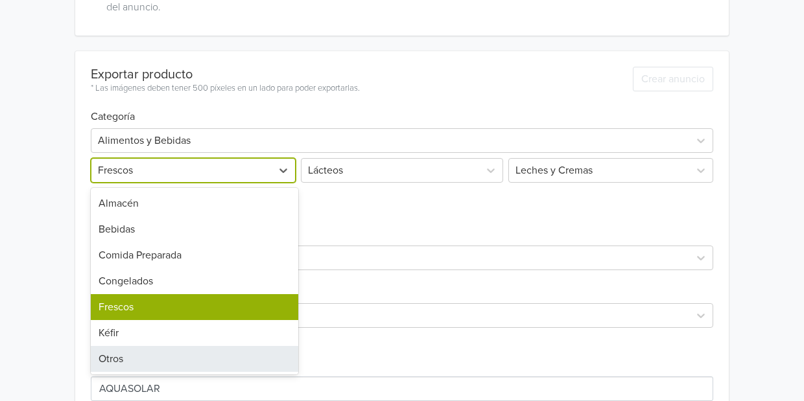 The width and height of the screenshot is (804, 401). I want to click on div: Exportar producto, so click(225, 75).